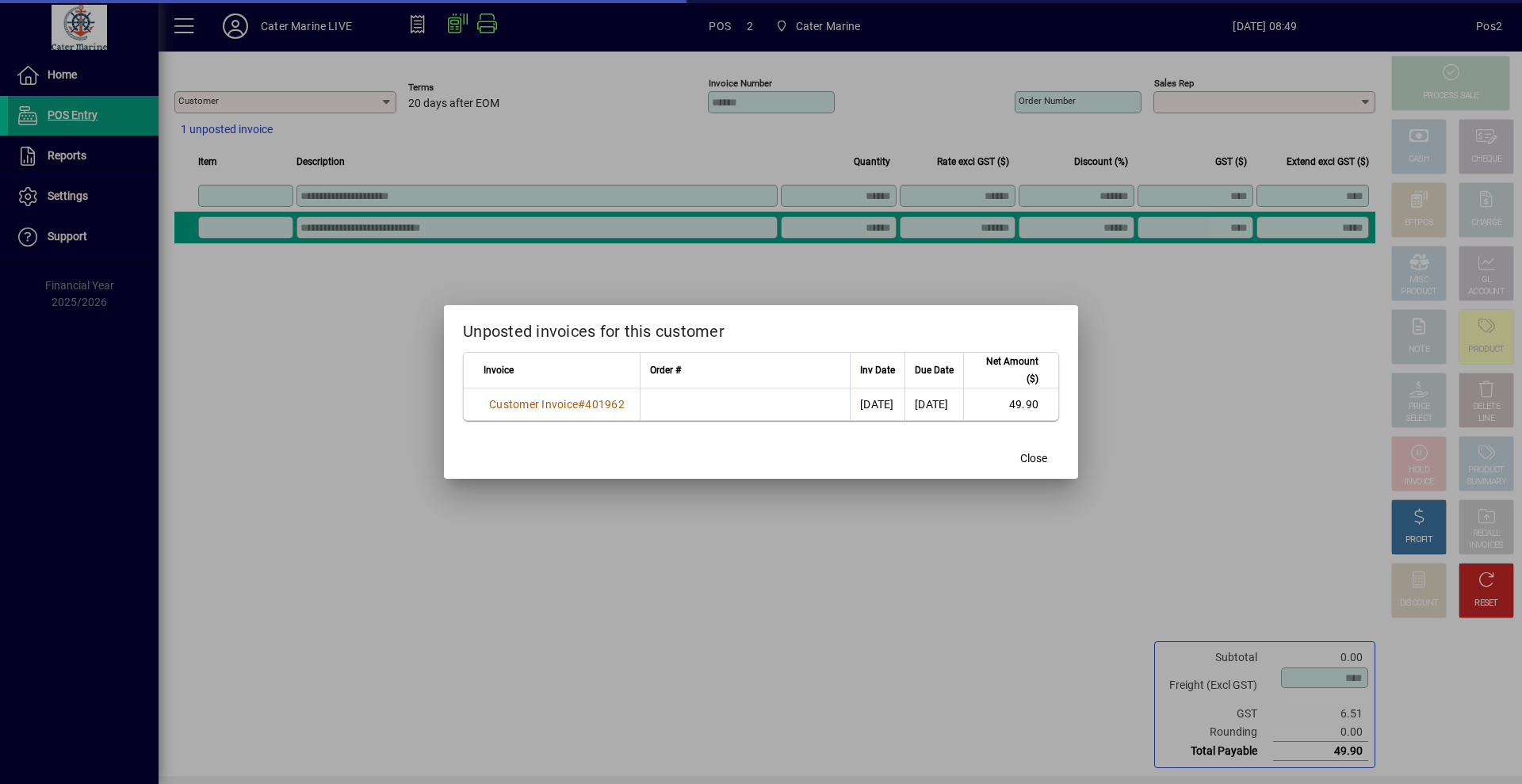  What do you see at coordinates (665, 370) in the screenshot?
I see `span: Order #` at bounding box center [665, 370].